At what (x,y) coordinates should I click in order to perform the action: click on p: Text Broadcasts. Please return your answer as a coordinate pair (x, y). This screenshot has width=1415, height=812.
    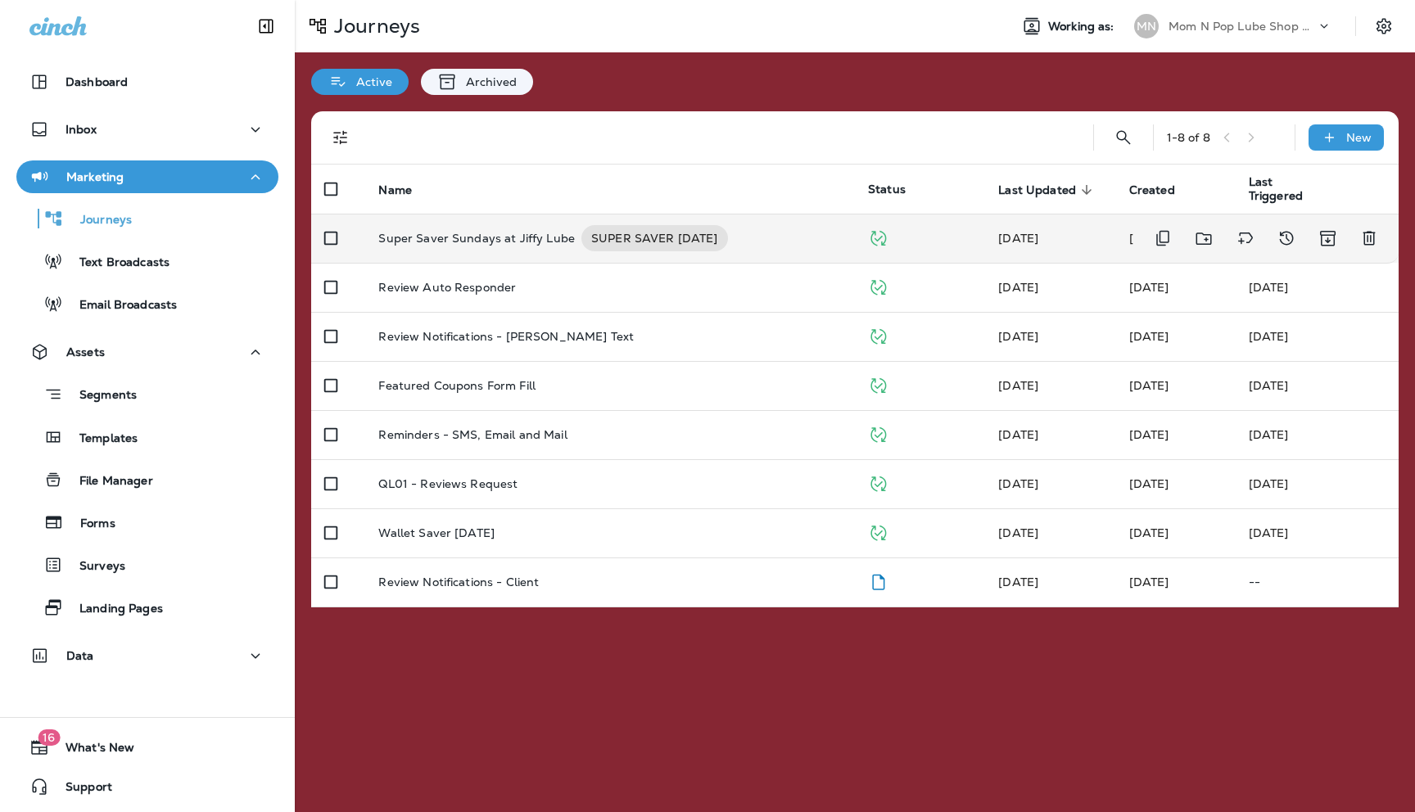
    Looking at the image, I should click on (116, 263).